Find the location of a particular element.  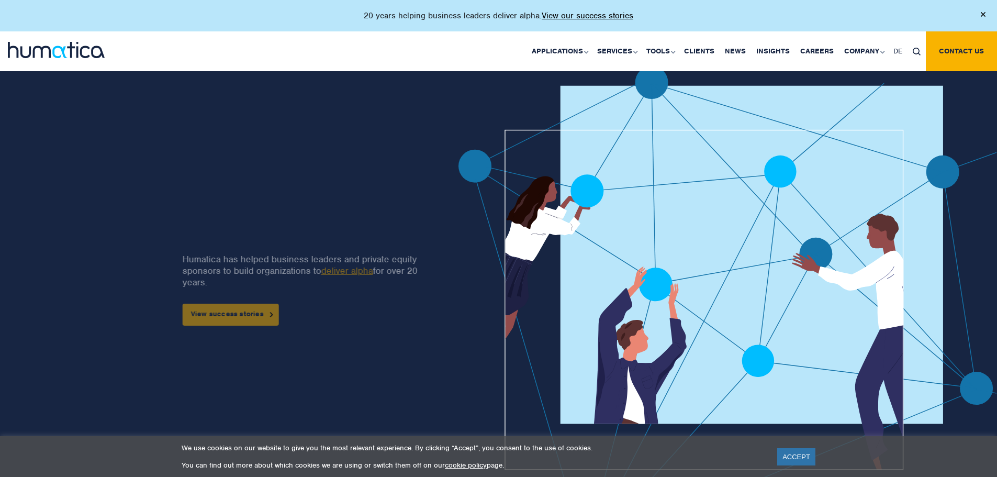

img: arrowicon is located at coordinates (272, 314).